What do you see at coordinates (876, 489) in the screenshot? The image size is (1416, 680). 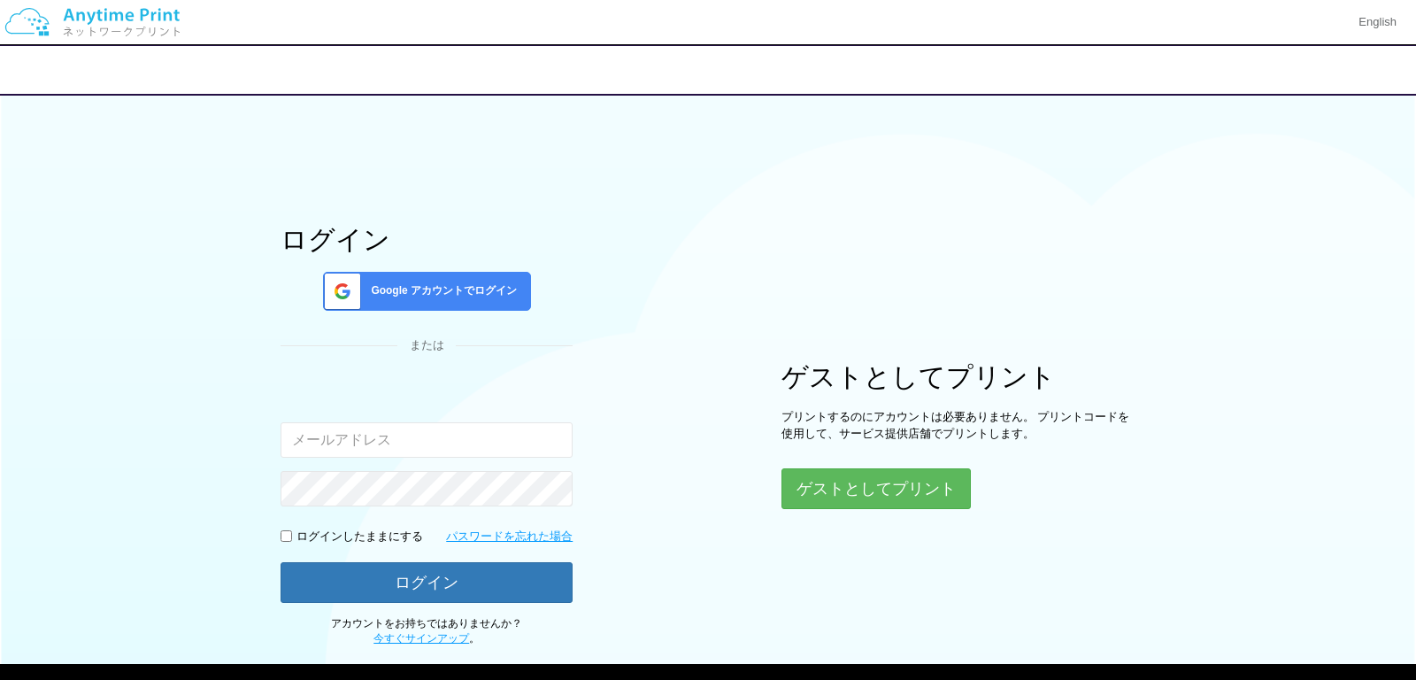 I see `button: ゲストとしてプリント` at bounding box center [876, 489].